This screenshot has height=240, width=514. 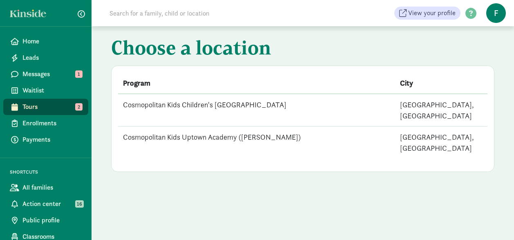 I want to click on input: Search for a family, child or location, so click(x=219, y=13).